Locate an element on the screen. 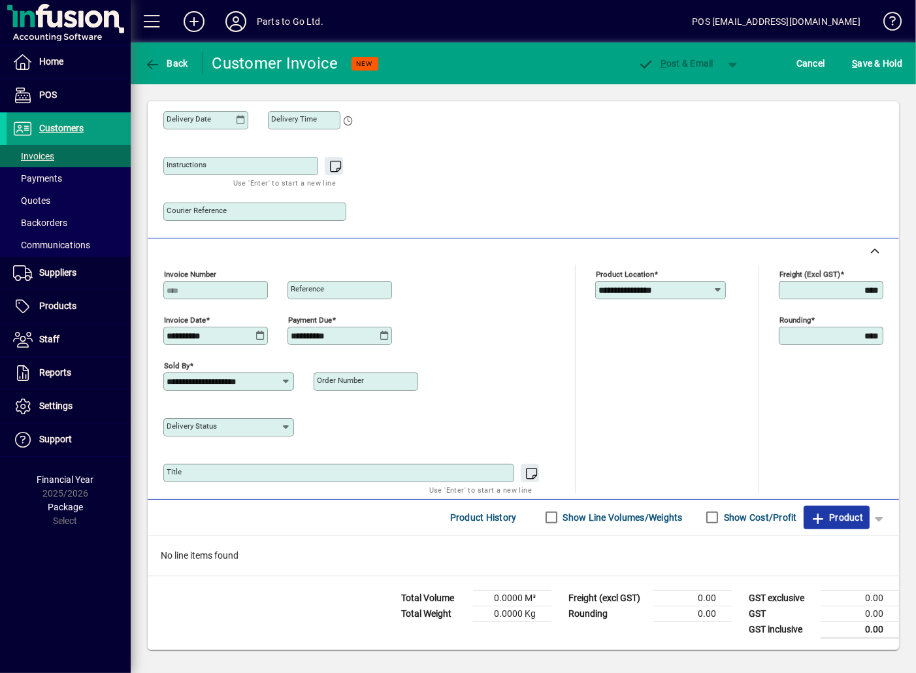 This screenshot has height=673, width=916. span: Quotes is located at coordinates (31, 201).